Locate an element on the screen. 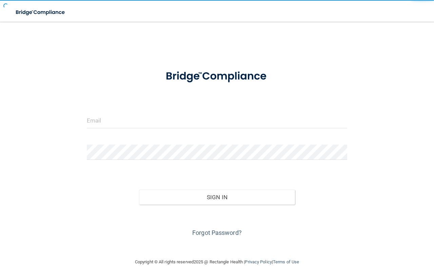  a: Terms of Use is located at coordinates (286, 261).